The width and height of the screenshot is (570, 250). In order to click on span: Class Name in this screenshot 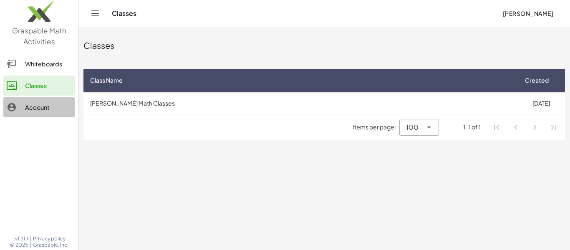, I will do `click(106, 80)`.